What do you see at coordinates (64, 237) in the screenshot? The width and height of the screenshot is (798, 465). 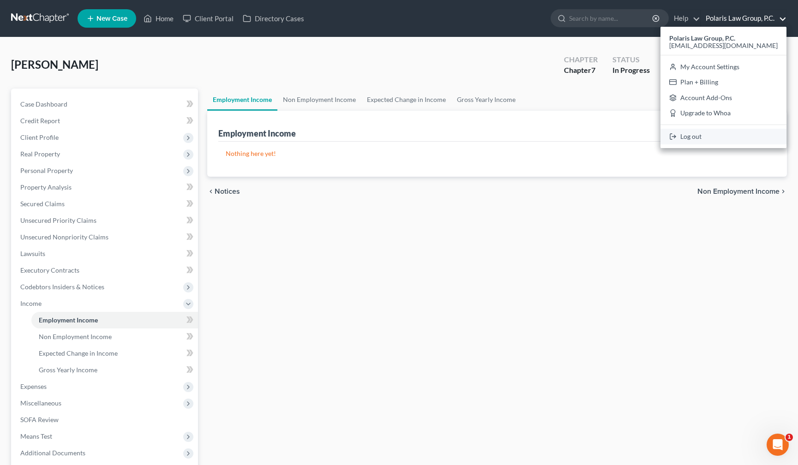 I see `span: Unsecured Nonpriority Claims` at bounding box center [64, 237].